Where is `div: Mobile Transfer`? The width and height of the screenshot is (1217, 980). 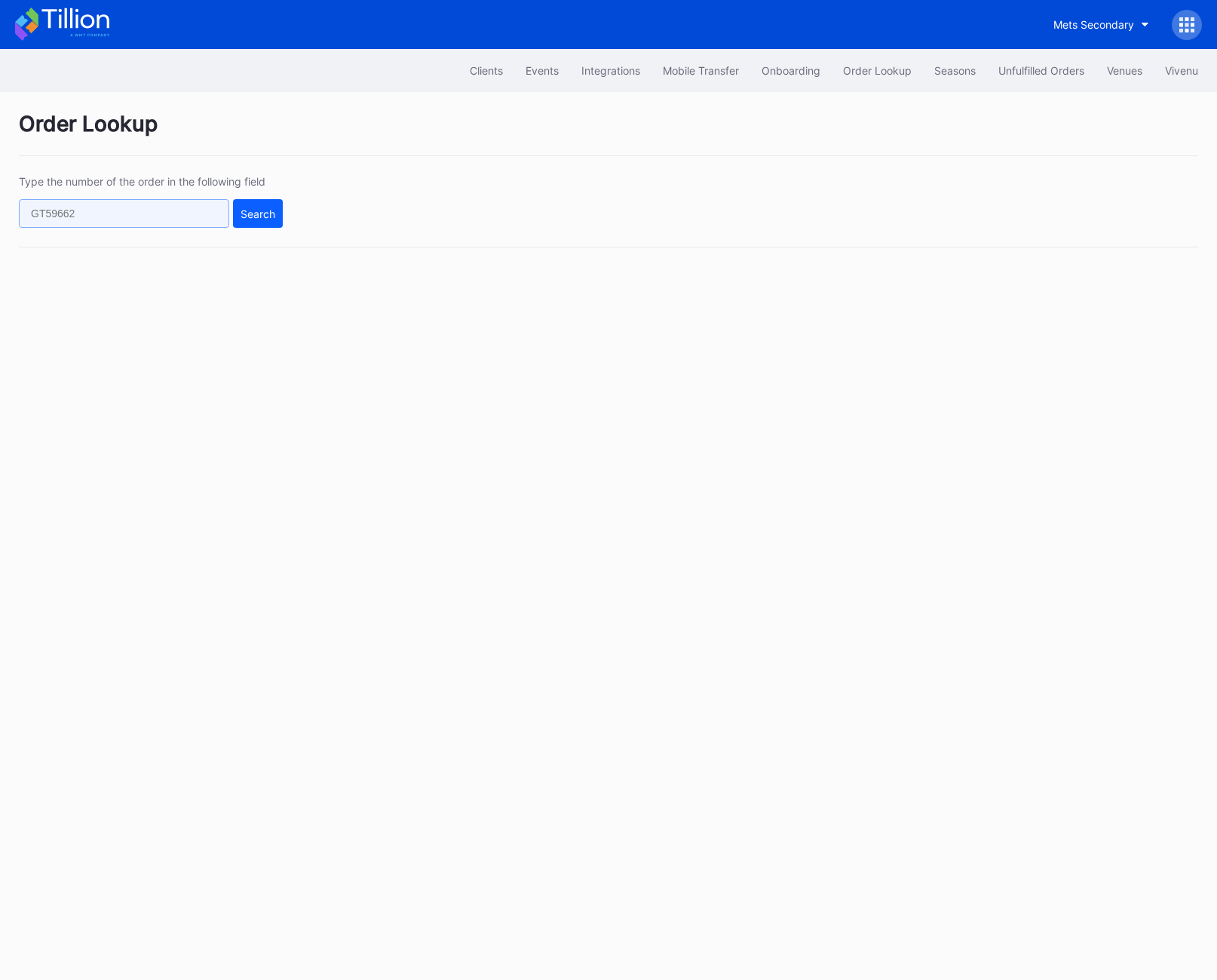
div: Mobile Transfer is located at coordinates (701, 70).